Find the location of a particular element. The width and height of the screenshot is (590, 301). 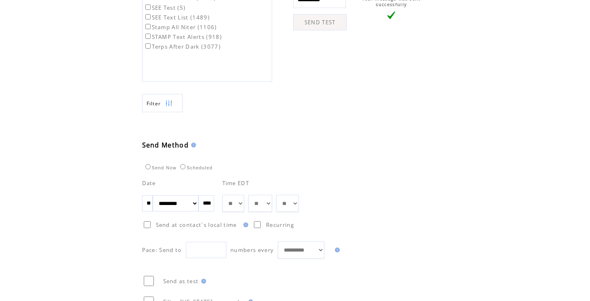

label: SEE Test (5) is located at coordinates (165, 8).